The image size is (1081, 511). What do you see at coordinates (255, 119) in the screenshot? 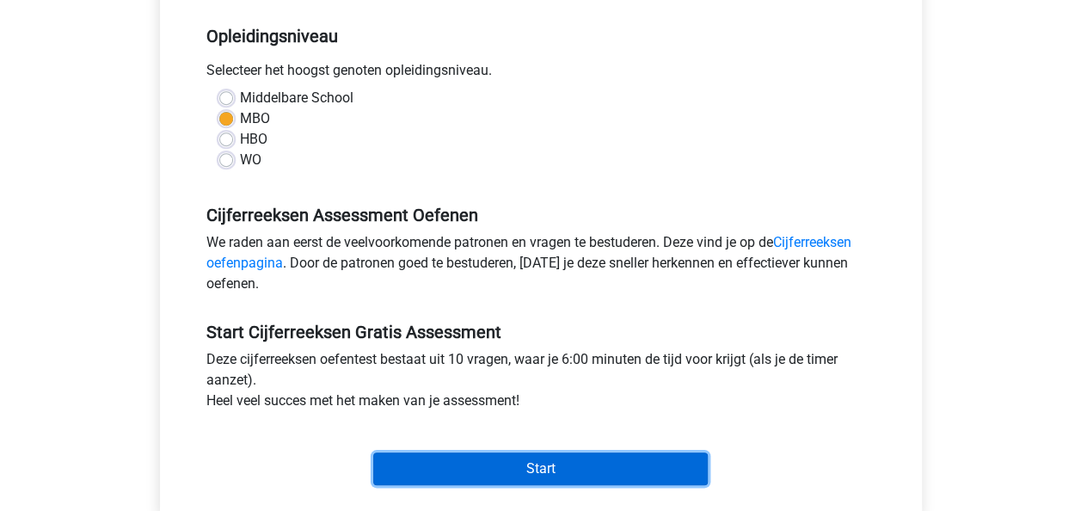
I see `label: MBO` at bounding box center [255, 119].